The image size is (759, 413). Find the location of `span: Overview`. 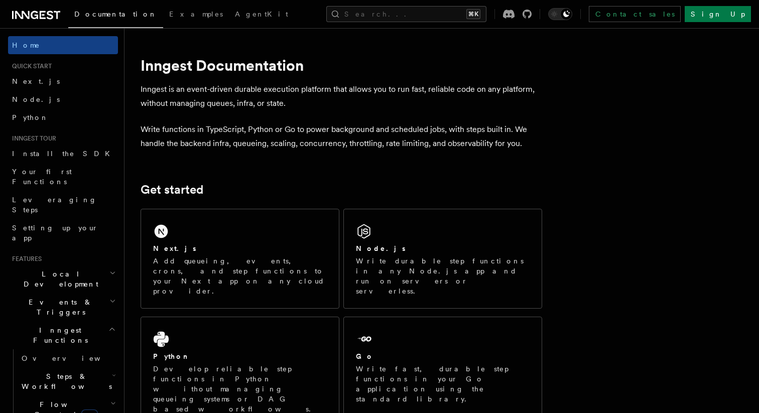

span: Overview is located at coordinates (73, 358).